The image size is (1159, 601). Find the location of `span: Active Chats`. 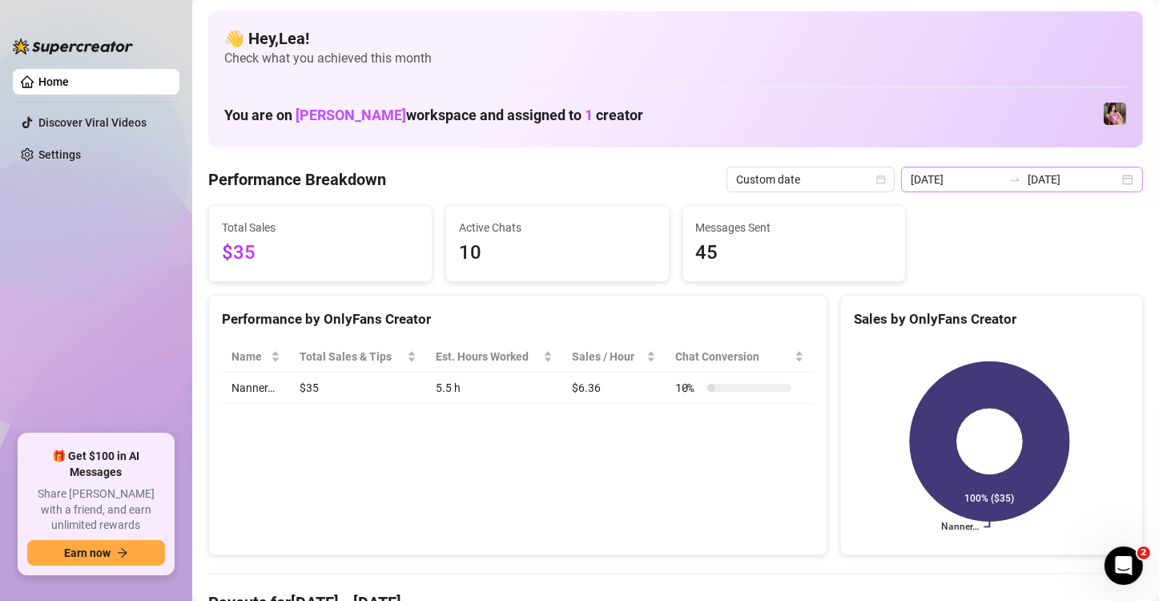

span: Active Chats is located at coordinates (558, 228).